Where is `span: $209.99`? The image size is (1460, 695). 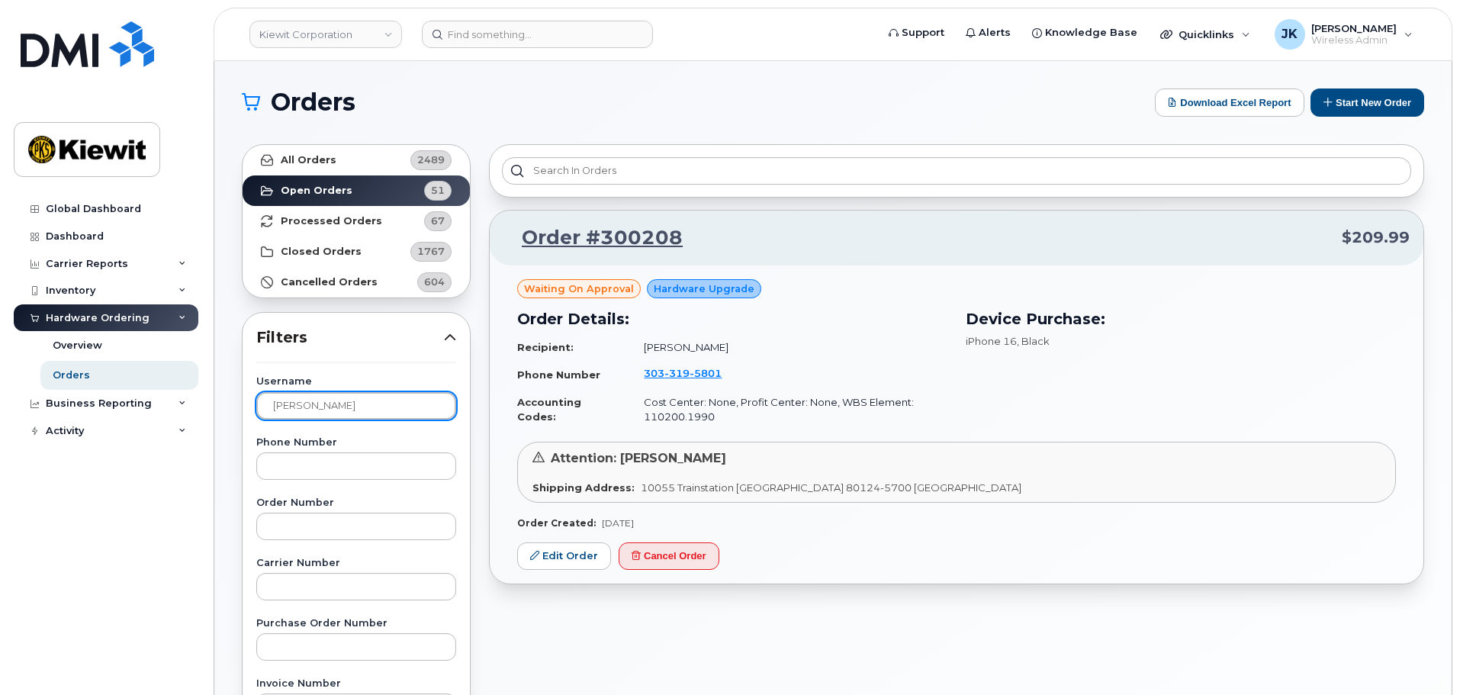
span: $209.99 is located at coordinates (1375, 237).